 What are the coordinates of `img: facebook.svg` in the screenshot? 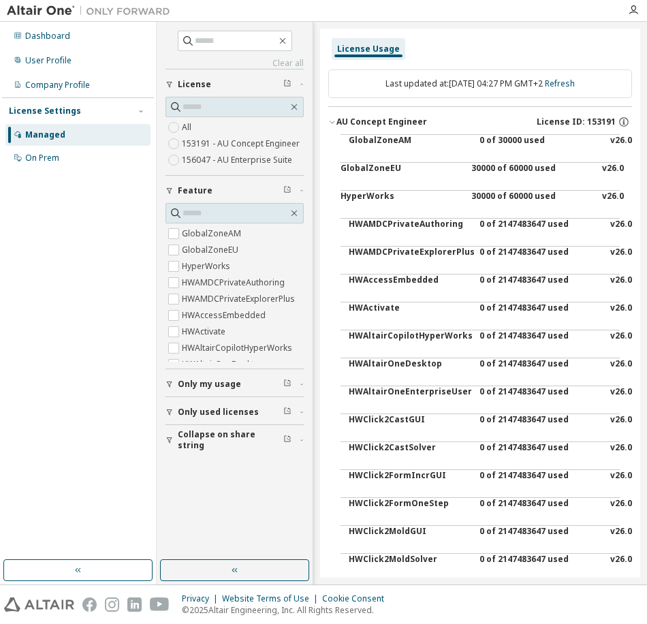 It's located at (89, 604).